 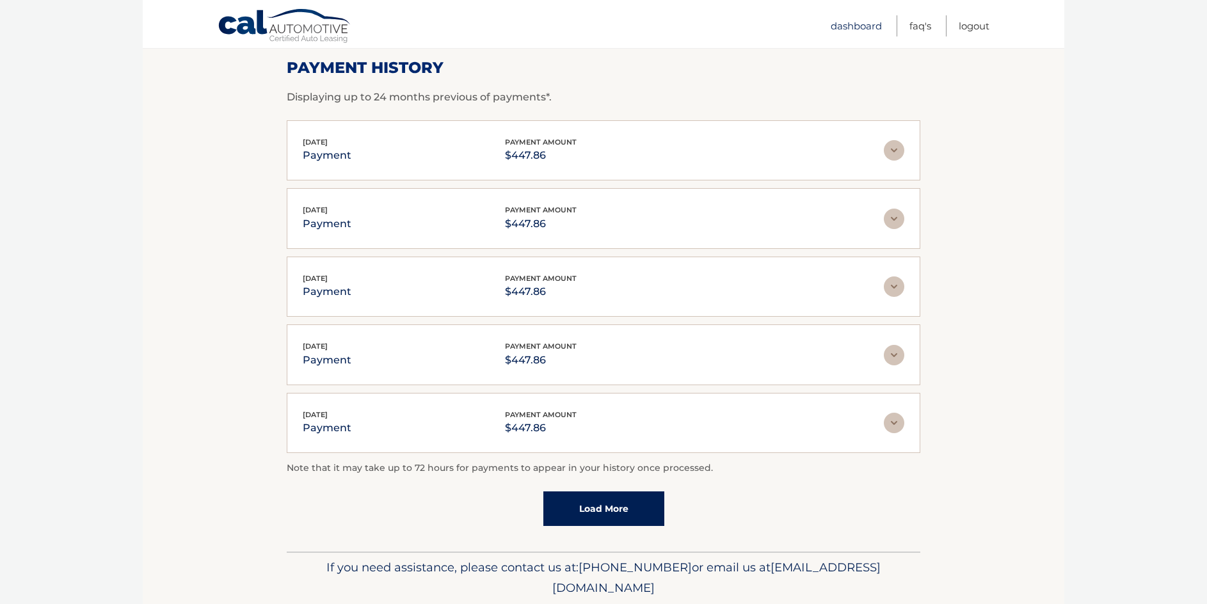 I want to click on a: Cal Automotive, so click(x=285, y=27).